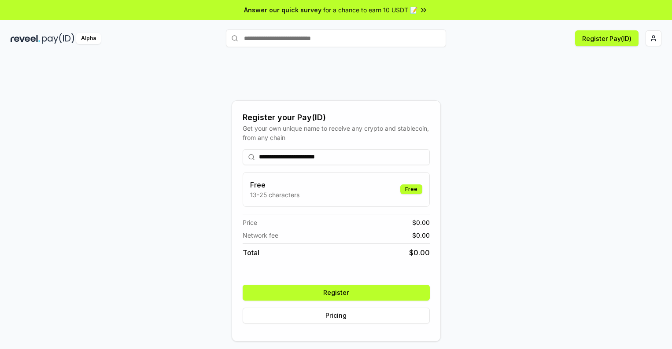 The height and width of the screenshot is (349, 672). I want to click on span: Answer our quick survey, so click(283, 10).